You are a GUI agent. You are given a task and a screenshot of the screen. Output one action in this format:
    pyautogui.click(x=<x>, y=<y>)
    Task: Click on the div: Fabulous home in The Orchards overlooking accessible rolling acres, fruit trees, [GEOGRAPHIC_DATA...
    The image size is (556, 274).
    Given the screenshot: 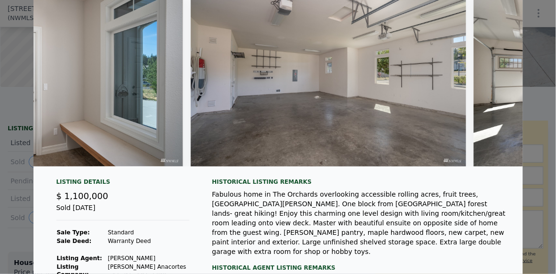 What is the action you would take?
    pyautogui.click(x=360, y=223)
    